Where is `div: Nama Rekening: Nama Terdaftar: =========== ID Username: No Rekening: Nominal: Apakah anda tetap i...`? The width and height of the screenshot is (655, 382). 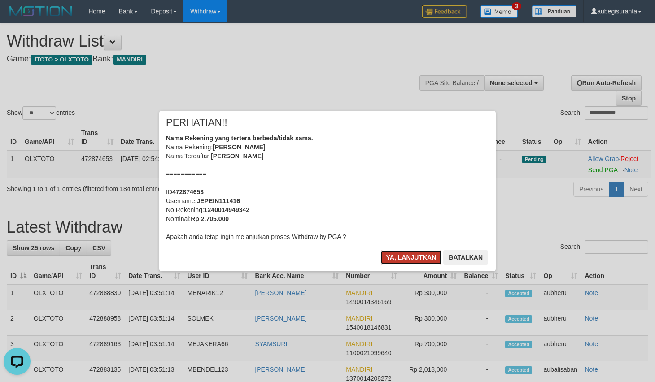
div: Nama Rekening: Nama Terdaftar: =========== ID Username: No Rekening: Nominal: Apakah anda tetap i... is located at coordinates (328, 188).